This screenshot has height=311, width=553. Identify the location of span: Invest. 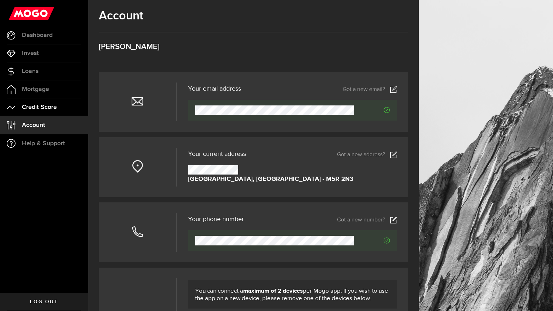
(30, 53).